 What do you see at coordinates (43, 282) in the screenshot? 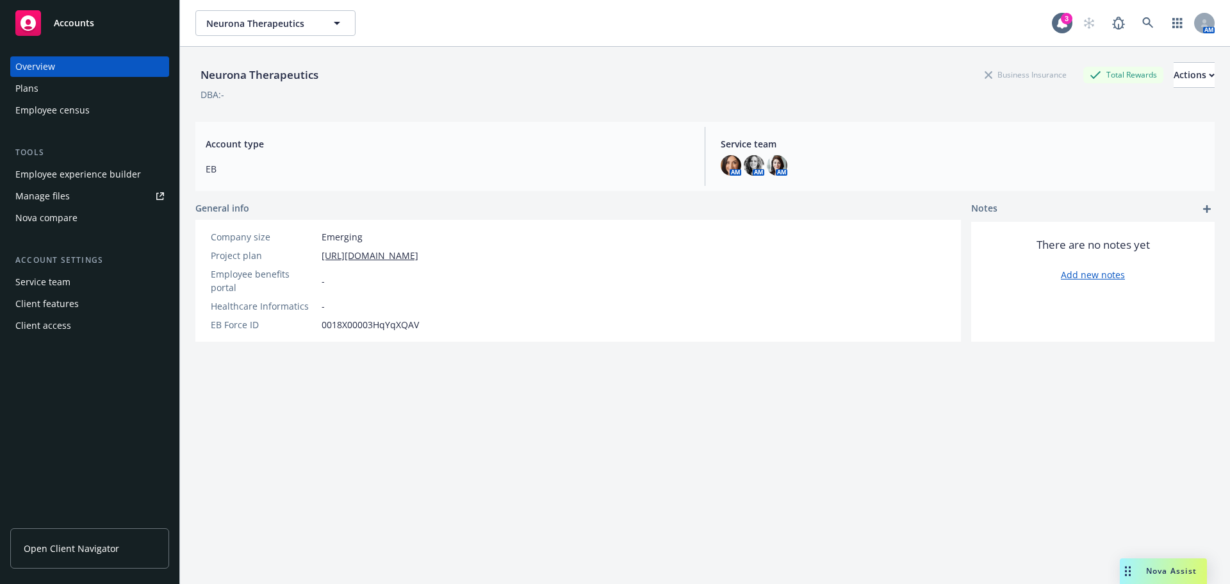
I see `div: Service team` at bounding box center [43, 282].